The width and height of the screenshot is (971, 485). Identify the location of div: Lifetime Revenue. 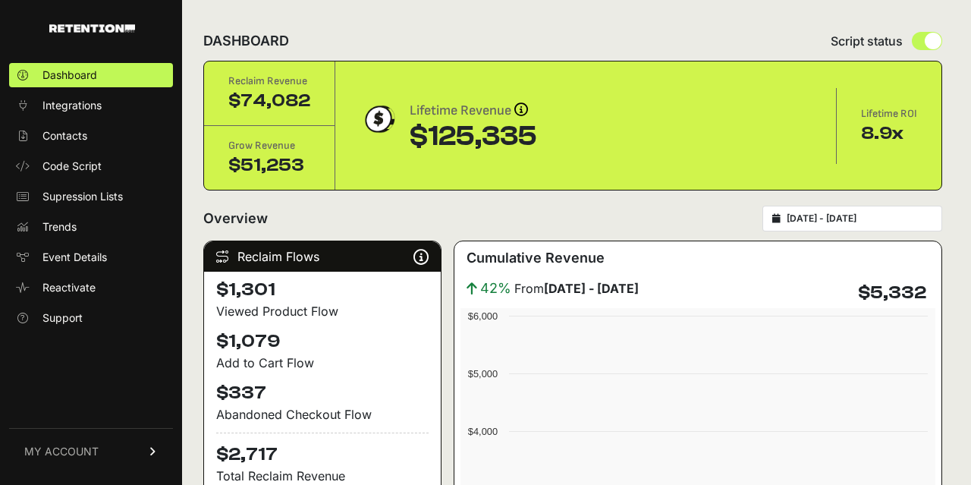
(473, 111).